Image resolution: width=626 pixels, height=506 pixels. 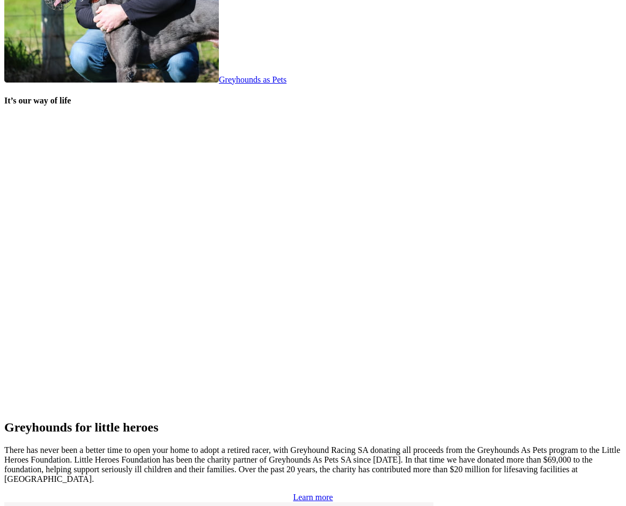 What do you see at coordinates (313, 465) in the screenshot?
I see `p: There has never been a better time to open your home to adopt a retired racer, with Greyhound Rac...` at bounding box center [313, 465].